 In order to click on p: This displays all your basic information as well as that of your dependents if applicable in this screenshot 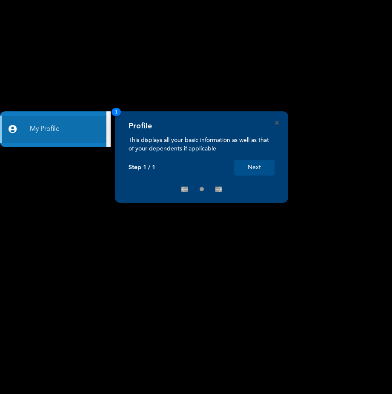, I will do `click(201, 145)`.